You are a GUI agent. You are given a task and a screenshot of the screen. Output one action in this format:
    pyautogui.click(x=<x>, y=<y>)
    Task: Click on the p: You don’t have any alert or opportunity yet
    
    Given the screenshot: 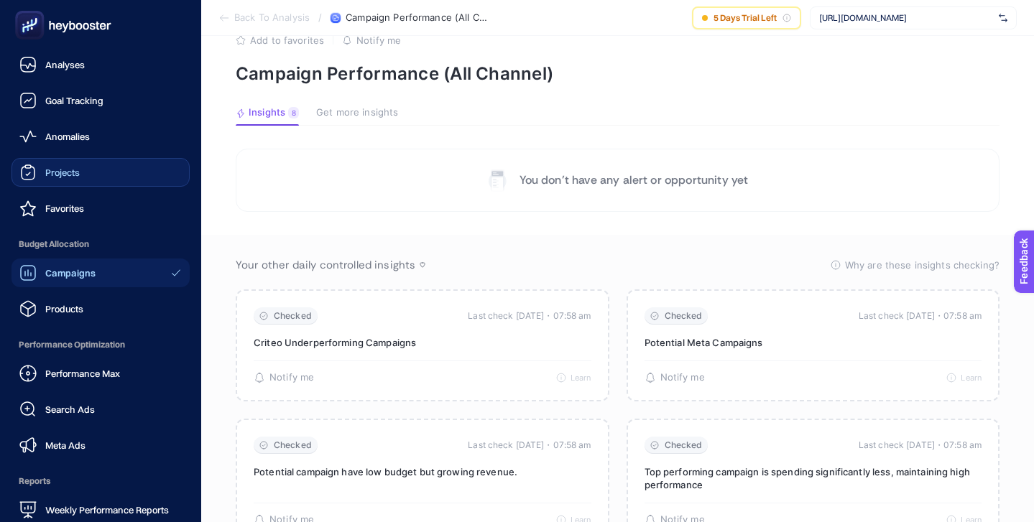 What is the action you would take?
    pyautogui.click(x=634, y=180)
    